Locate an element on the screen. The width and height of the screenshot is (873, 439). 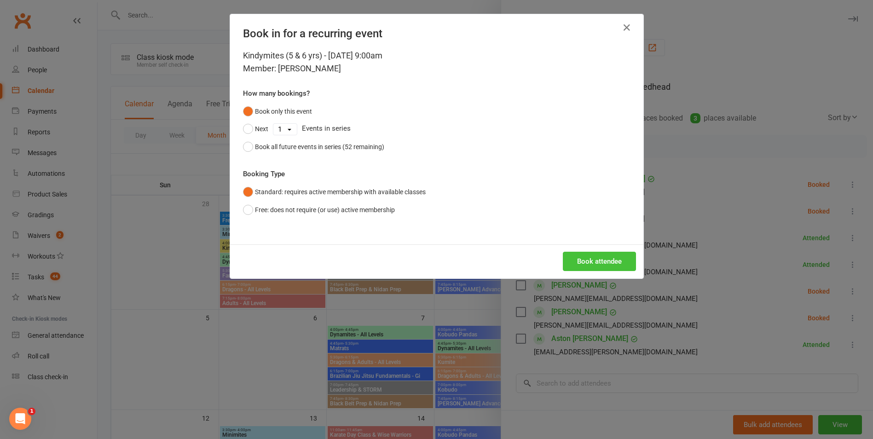
label: Booking Type is located at coordinates (264, 174).